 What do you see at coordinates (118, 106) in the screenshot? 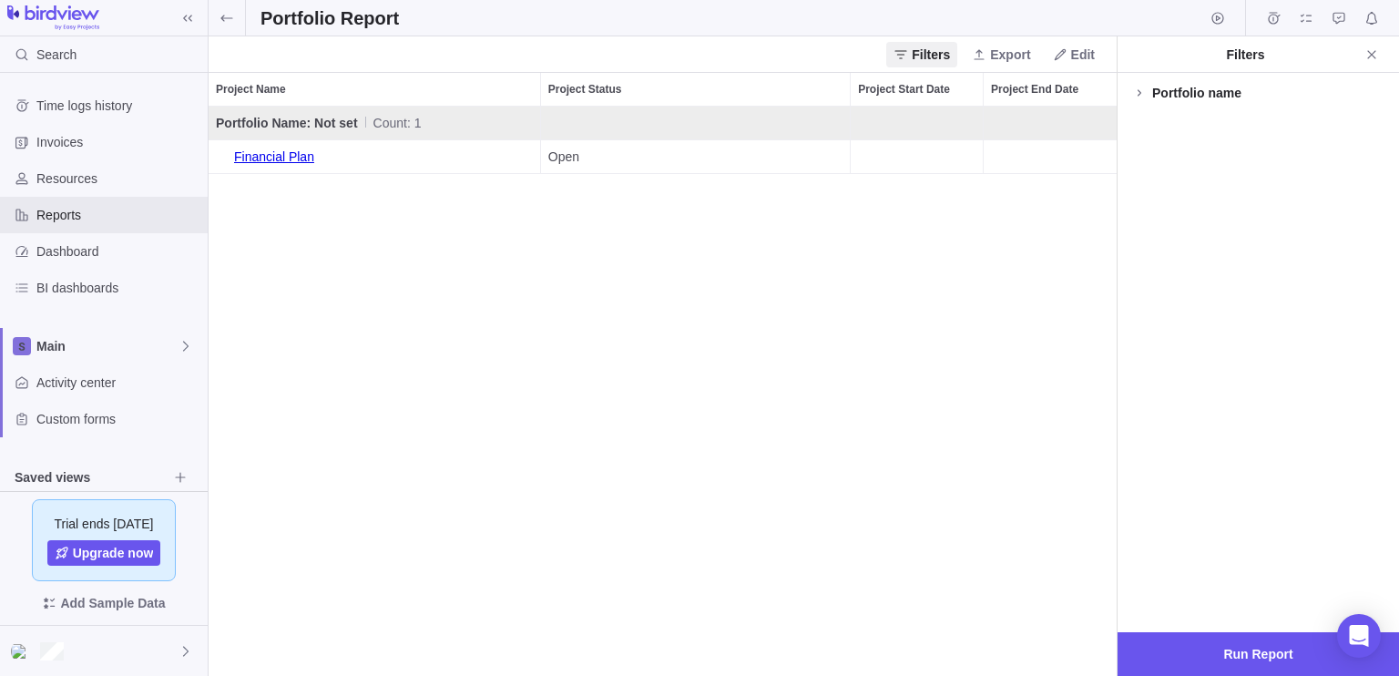
I see `span: Time logs history` at bounding box center [118, 106].